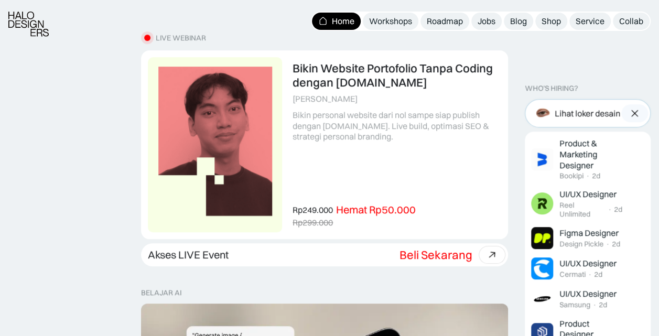 This screenshot has width=659, height=336. I want to click on div: Figma Designer, so click(589, 233).